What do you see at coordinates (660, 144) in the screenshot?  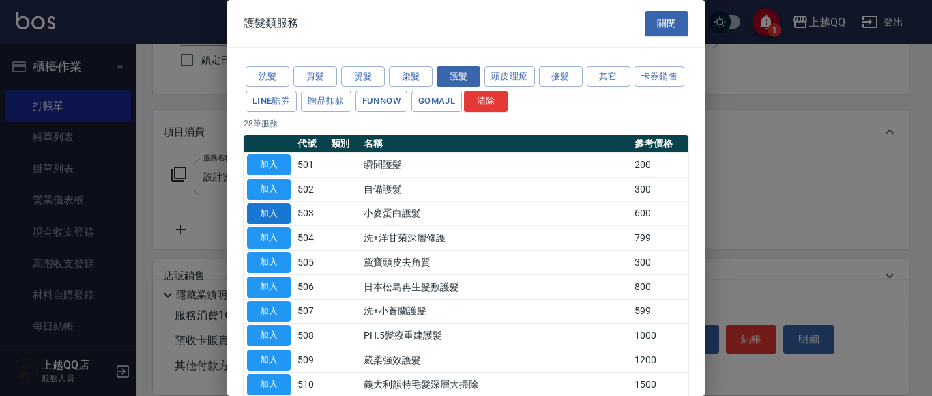 I see `th: 參考價格` at bounding box center [660, 144].